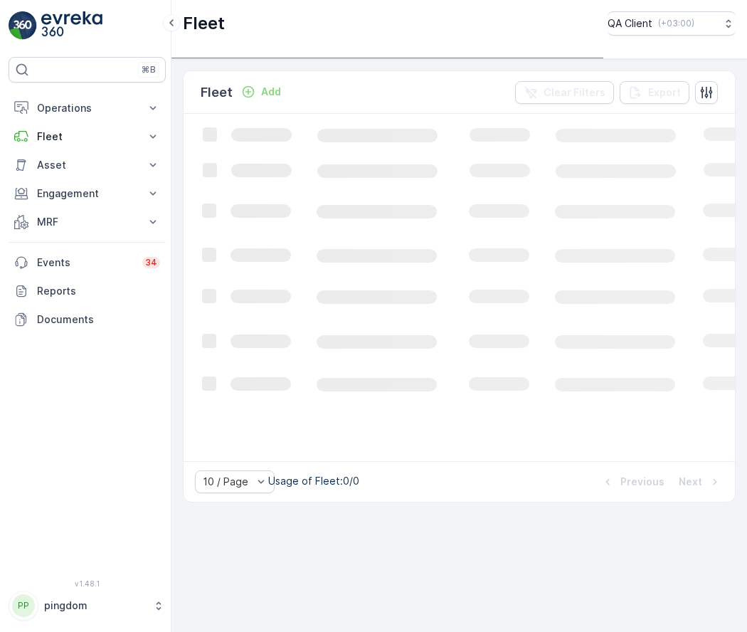 This screenshot has width=747, height=632. I want to click on p: ( +03:00 ), so click(676, 23).